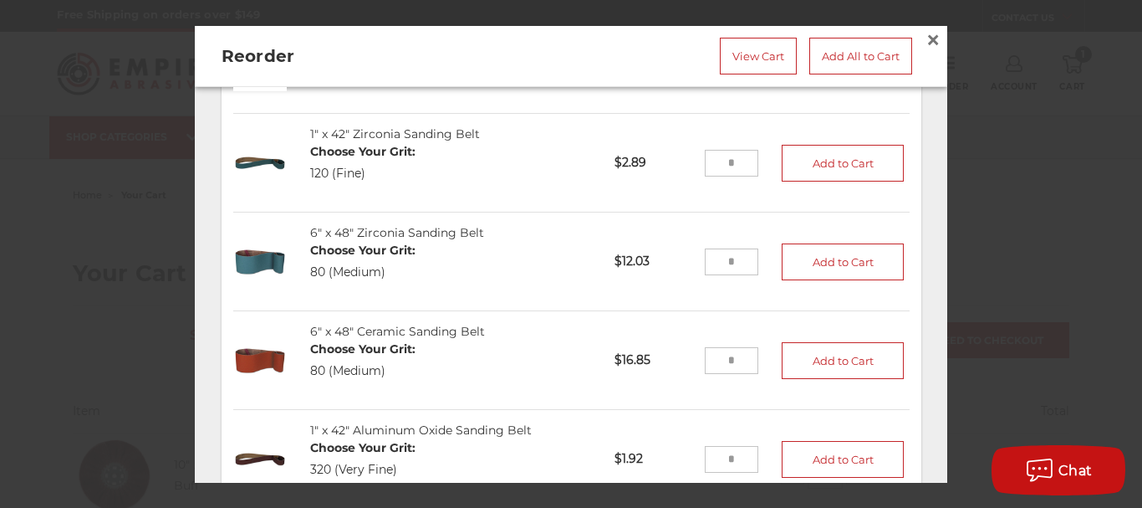 Image resolution: width=1142 pixels, height=508 pixels. I want to click on a: Add All to Cart, so click(860, 55).